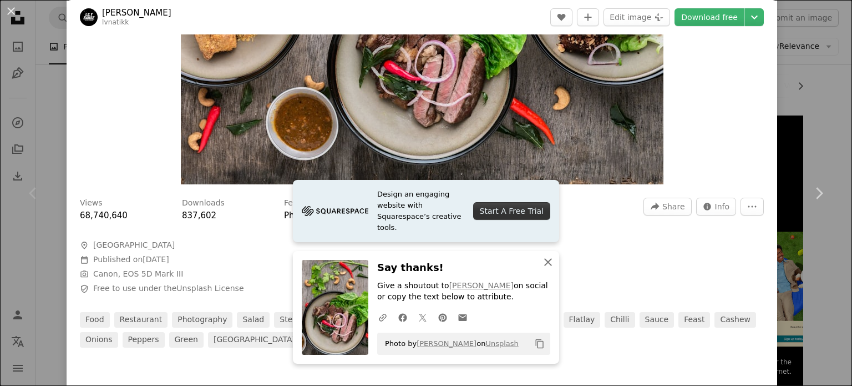 This screenshot has width=852, height=386. What do you see at coordinates (199, 215) in the screenshot?
I see `span: 837,602` at bounding box center [199, 215].